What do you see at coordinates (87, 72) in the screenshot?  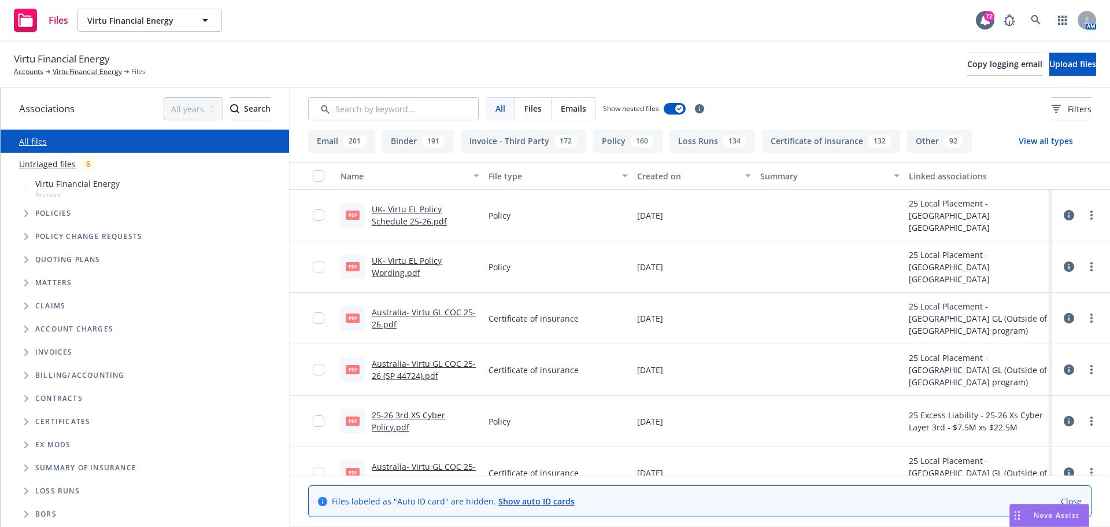 I see `a: Virtu Financial Energy` at bounding box center [87, 72].